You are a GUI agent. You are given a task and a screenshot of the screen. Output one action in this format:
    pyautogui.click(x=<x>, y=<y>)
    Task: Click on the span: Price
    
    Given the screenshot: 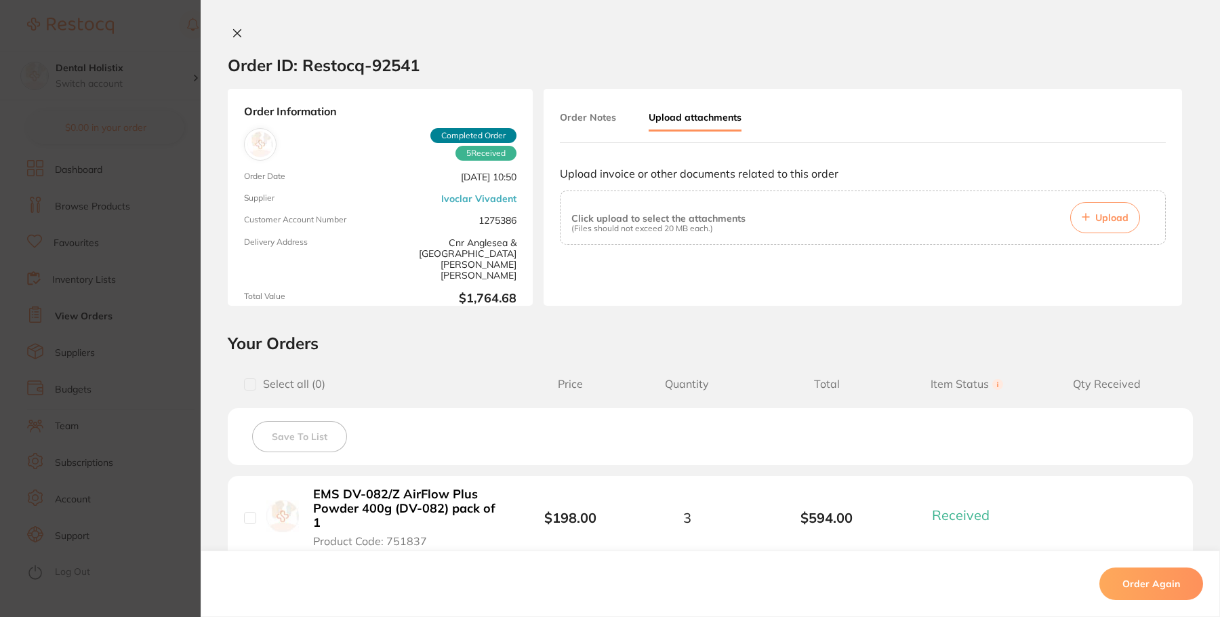 What is the action you would take?
    pyautogui.click(x=571, y=384)
    